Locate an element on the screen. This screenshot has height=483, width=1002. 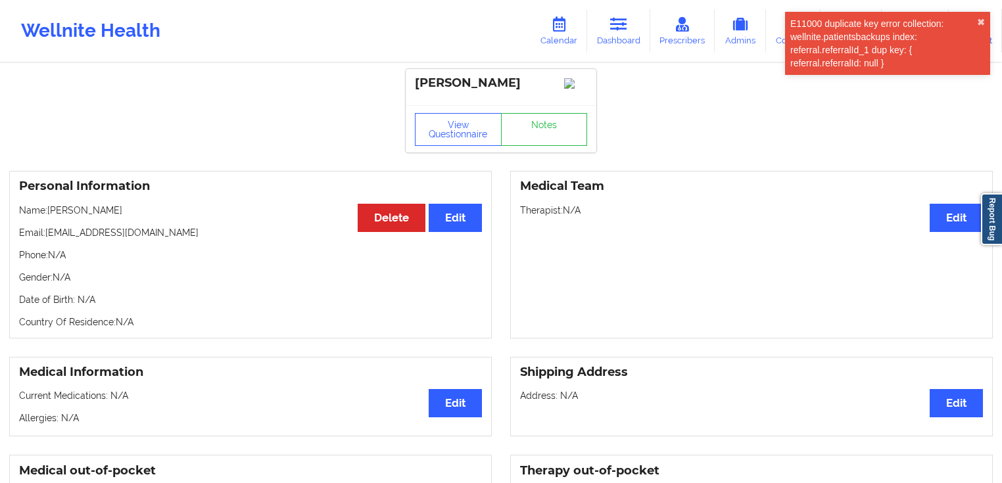
p: Country Of Residence: N/A is located at coordinates (250, 322).